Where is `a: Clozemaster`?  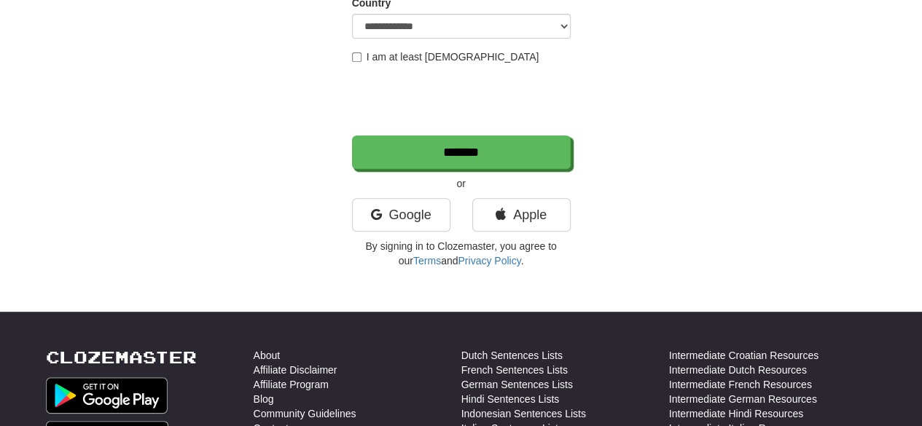
a: Clozemaster is located at coordinates (121, 357).